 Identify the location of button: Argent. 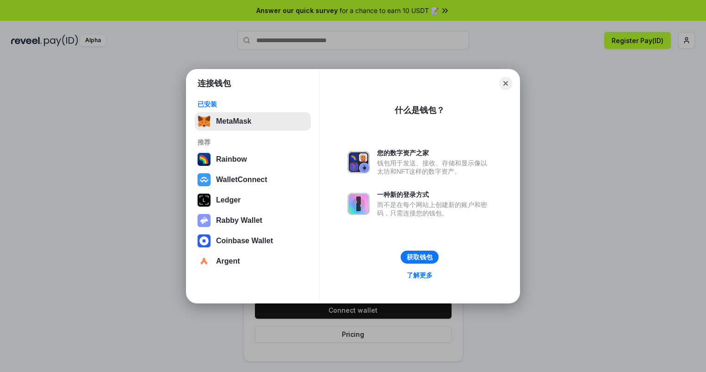
(253, 261).